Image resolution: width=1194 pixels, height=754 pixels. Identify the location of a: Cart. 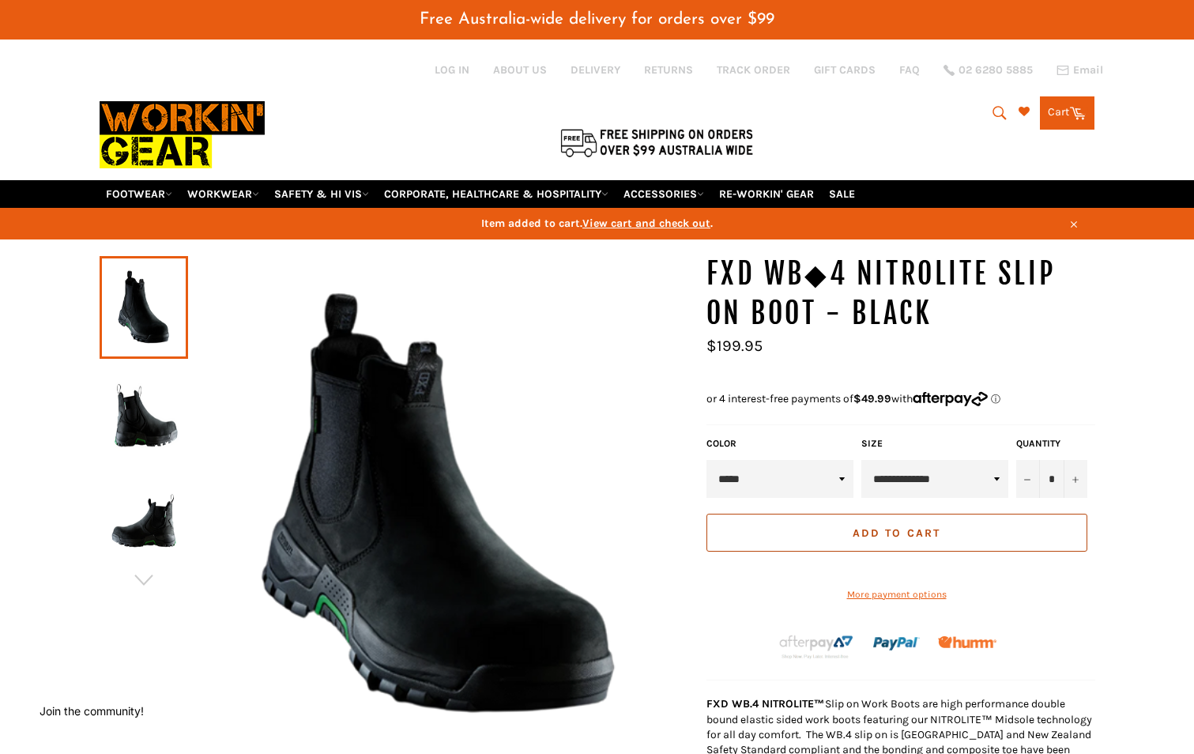
(1067, 113).